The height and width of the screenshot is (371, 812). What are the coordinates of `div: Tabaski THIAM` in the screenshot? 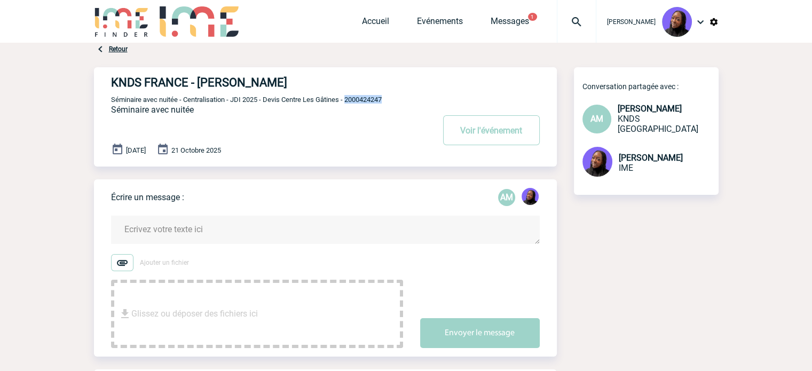 It's located at (530, 198).